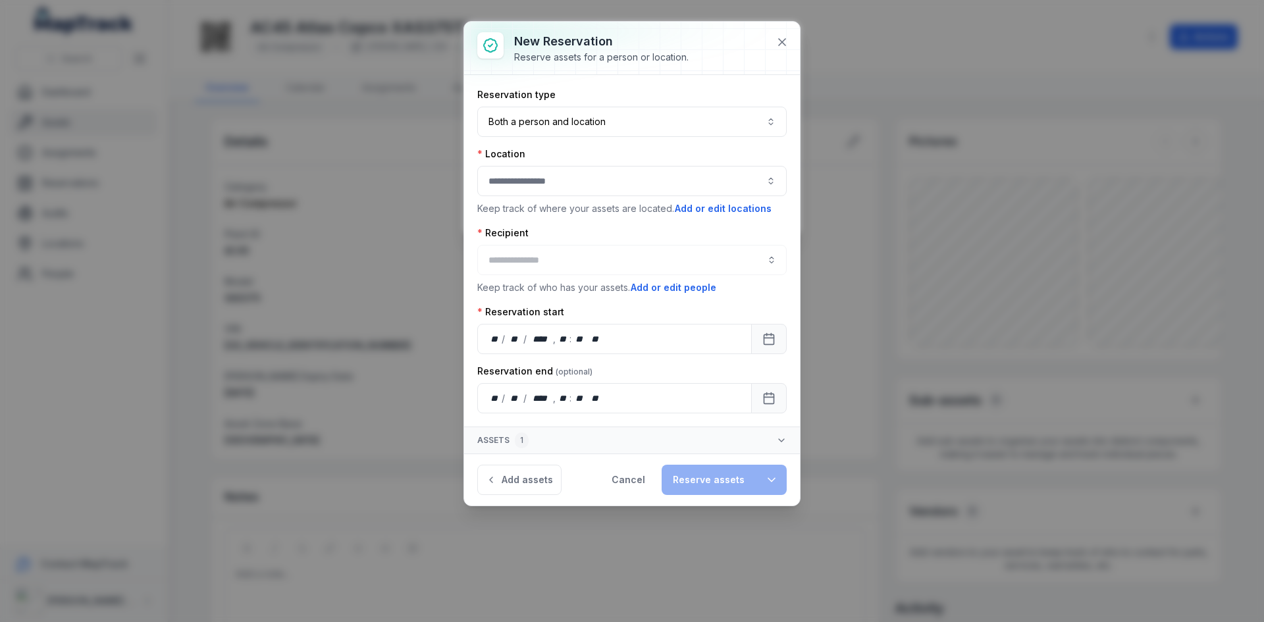 This screenshot has width=1264, height=622. What do you see at coordinates (601, 41) in the screenshot?
I see `h3: New reservation` at bounding box center [601, 41].